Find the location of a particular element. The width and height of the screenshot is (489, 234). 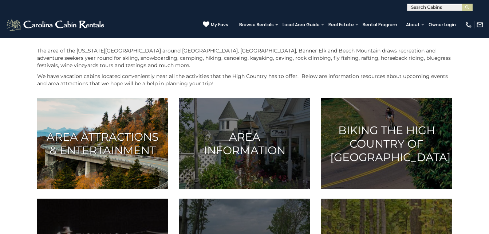

p: We have vacation cabins located conveniently near all the activities that the High Country has to... is located at coordinates (245, 80).